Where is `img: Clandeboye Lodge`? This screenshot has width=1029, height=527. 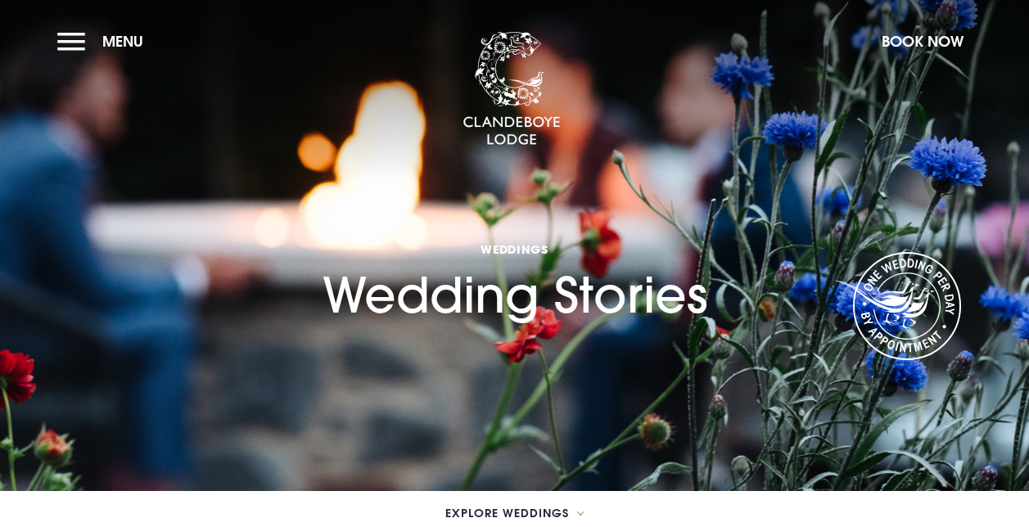
img: Clandeboye Lodge is located at coordinates (512, 89).